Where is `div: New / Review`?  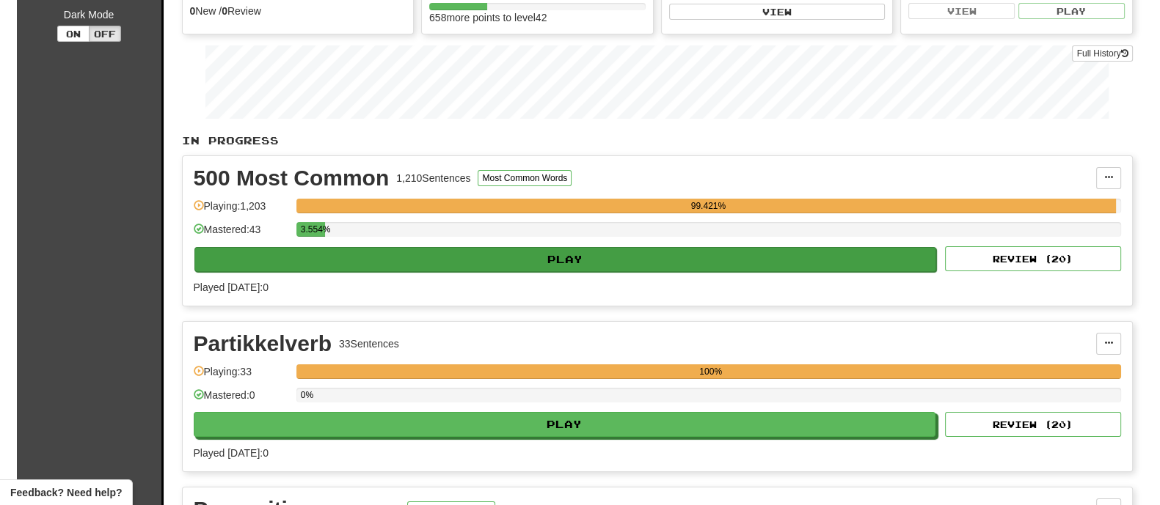 div: New / Review is located at coordinates (298, 11).